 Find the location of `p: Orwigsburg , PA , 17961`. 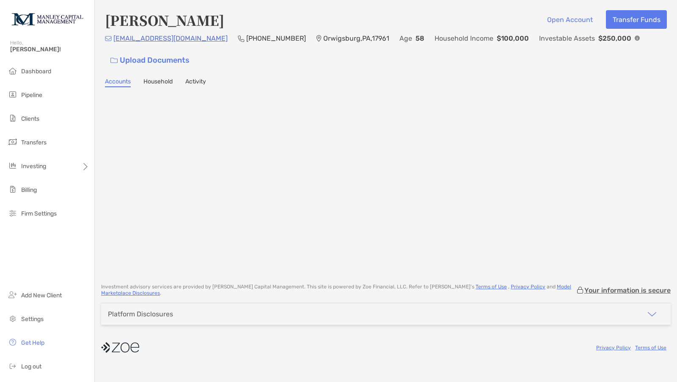

p: Orwigsburg , PA , 17961 is located at coordinates (356, 38).